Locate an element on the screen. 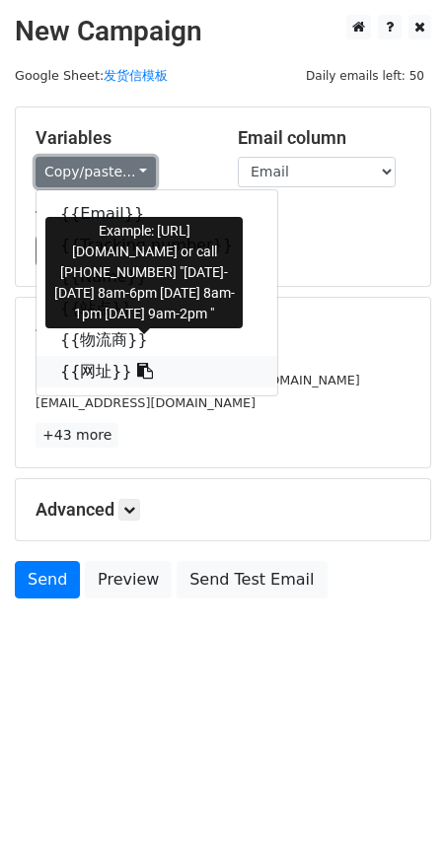 This screenshot has width=446, height=841. span: Daily emails left: 50 is located at coordinates (365, 76).